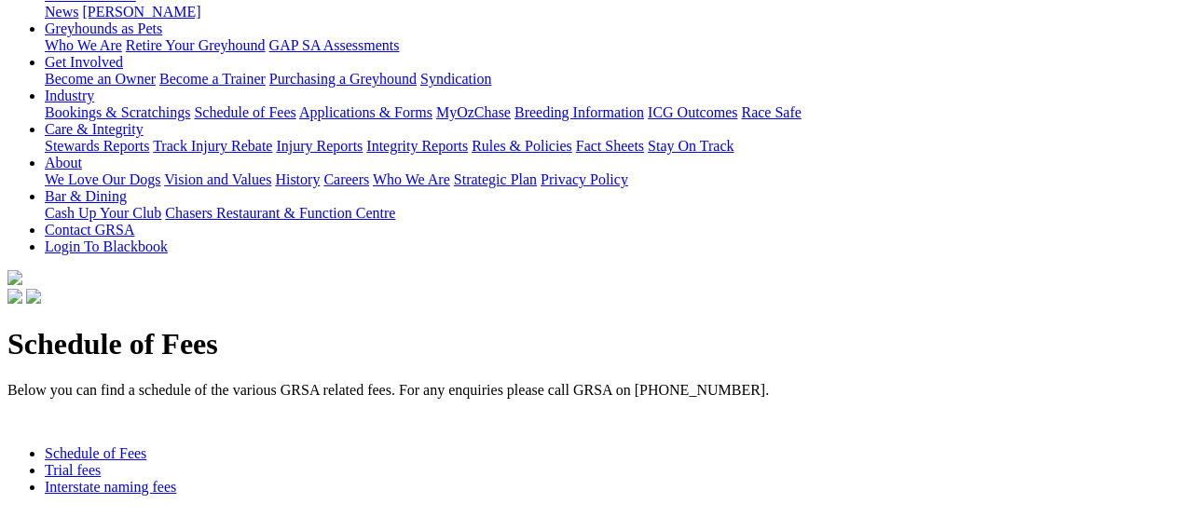  Describe the element at coordinates (771, 112) in the screenshot. I see `a: Race Safe` at that location.